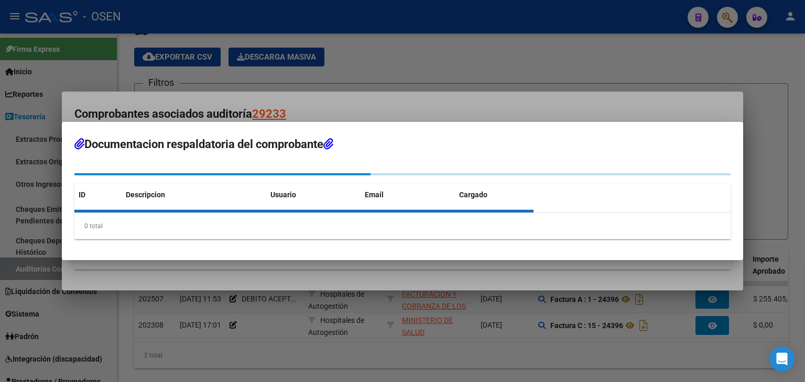  Describe the element at coordinates (408, 195) in the screenshot. I see `datatable-header-cell: Email` at that location.